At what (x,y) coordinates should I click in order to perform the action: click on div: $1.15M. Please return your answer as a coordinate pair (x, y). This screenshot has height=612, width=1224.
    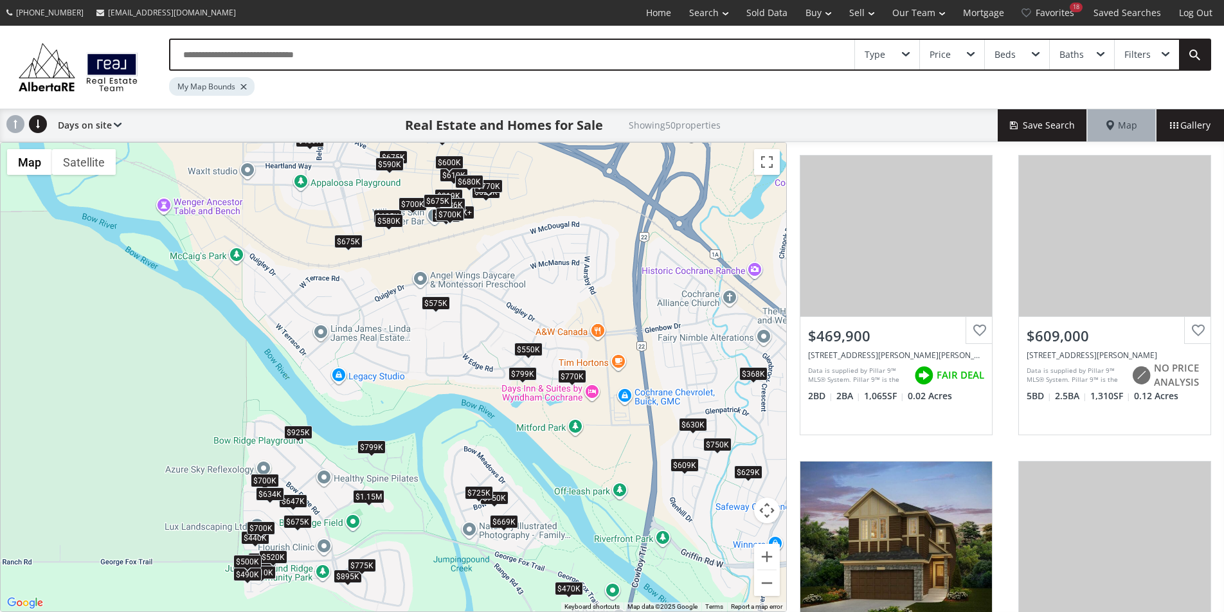
    Looking at the image, I should click on (368, 496).